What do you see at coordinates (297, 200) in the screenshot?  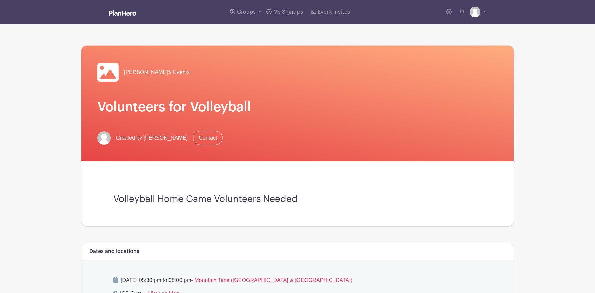 I see `h3: Volleyball Home Game Volunteers Needed` at bounding box center [297, 200].